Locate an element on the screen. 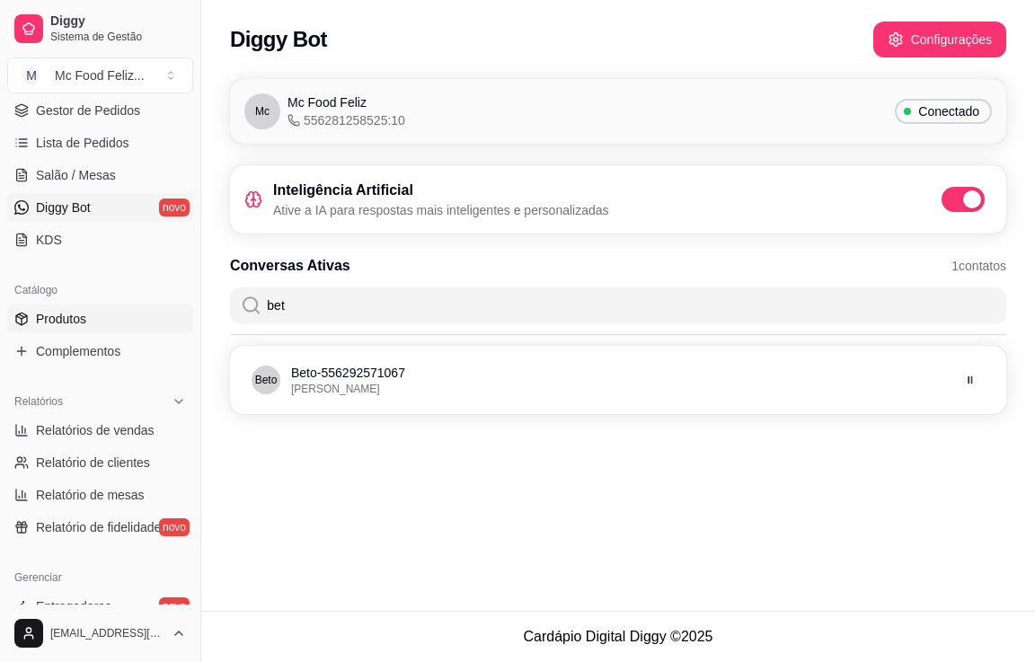  span: Salão / Mesas is located at coordinates (75, 175).